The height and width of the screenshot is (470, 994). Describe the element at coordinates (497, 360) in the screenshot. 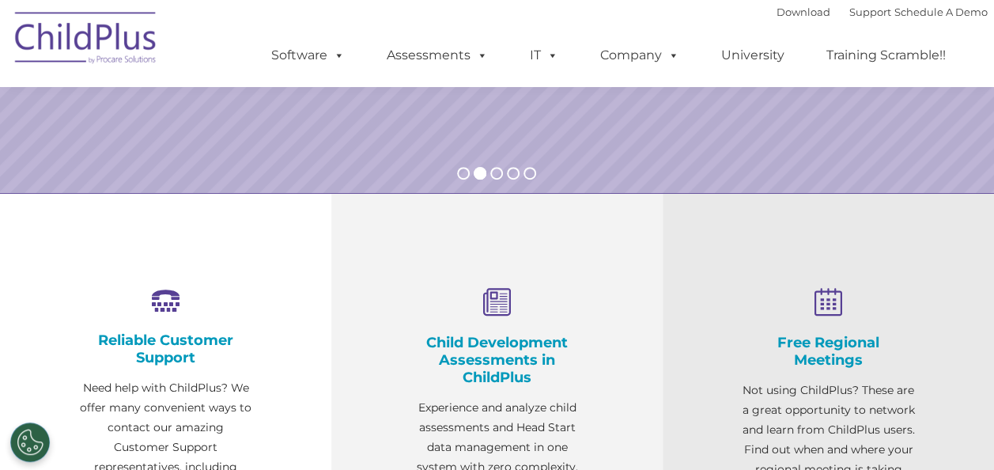

I see `h4: Child Development Assessments in ChildPlus` at that location.